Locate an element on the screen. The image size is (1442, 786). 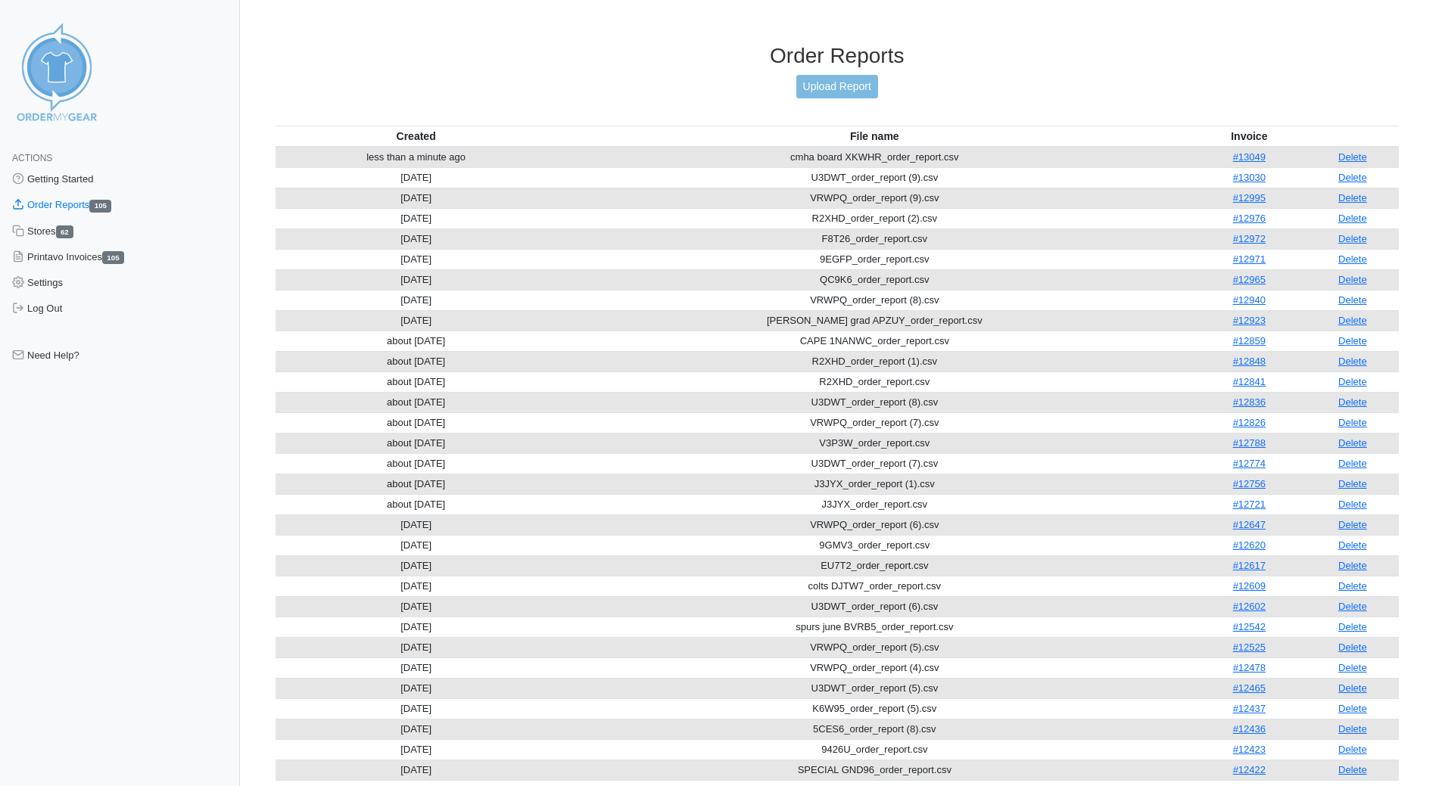
a: #12836 is located at coordinates (1249, 402).